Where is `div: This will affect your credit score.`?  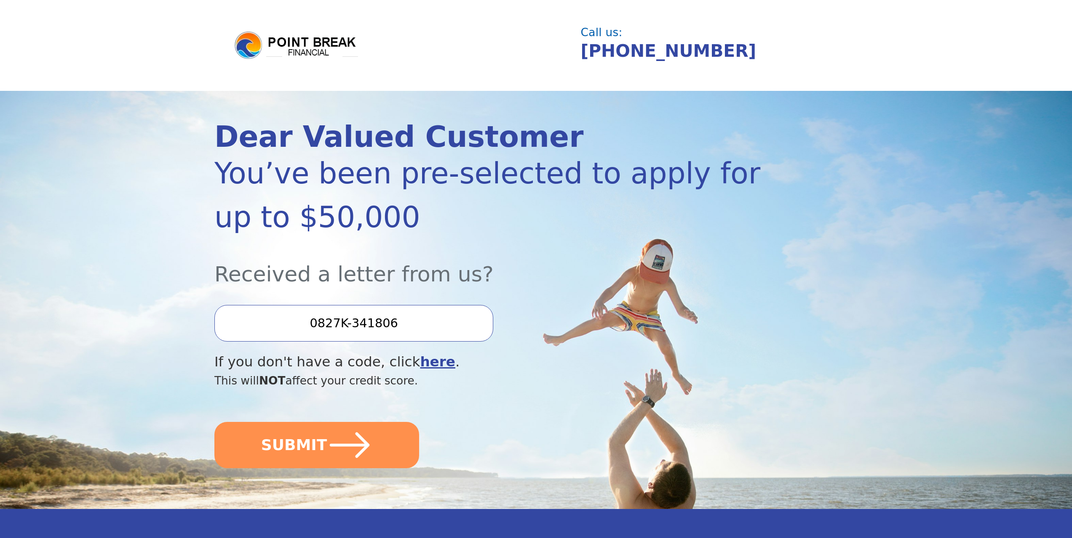 div: This will affect your credit score. is located at coordinates (488, 381).